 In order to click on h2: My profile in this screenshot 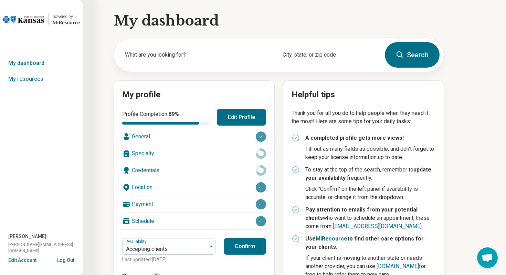, I will do `click(194, 95)`.